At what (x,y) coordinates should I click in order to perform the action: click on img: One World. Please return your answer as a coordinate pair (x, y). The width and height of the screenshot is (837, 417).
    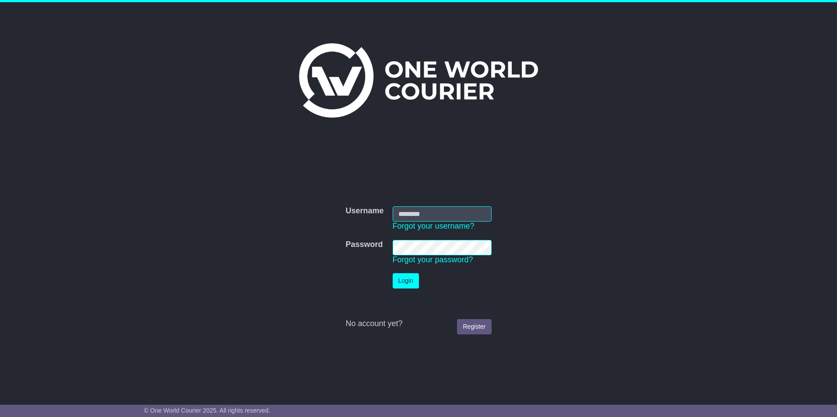
    Looking at the image, I should click on (418, 81).